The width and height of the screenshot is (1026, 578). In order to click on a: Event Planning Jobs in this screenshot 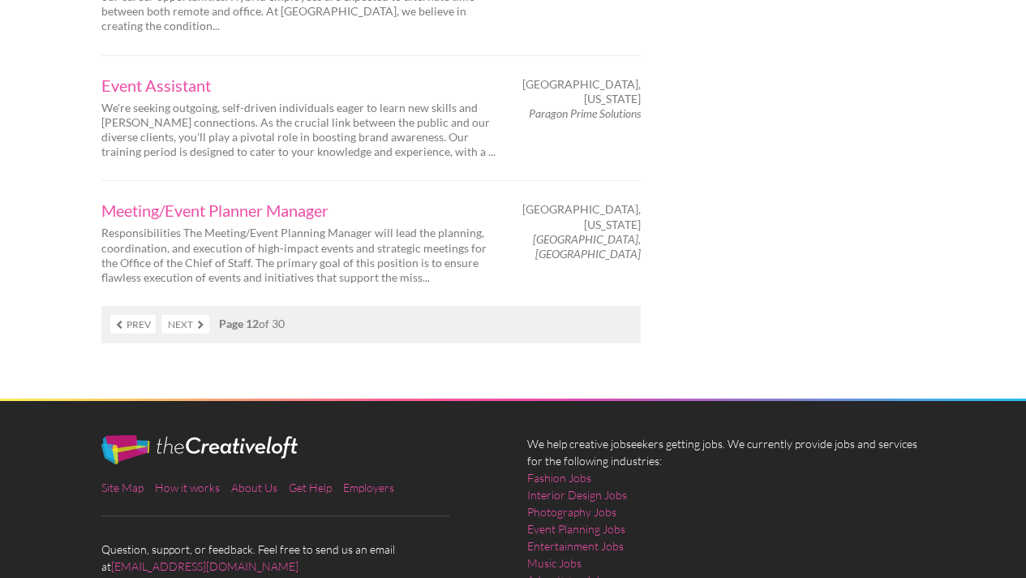, I will do `click(576, 528)`.